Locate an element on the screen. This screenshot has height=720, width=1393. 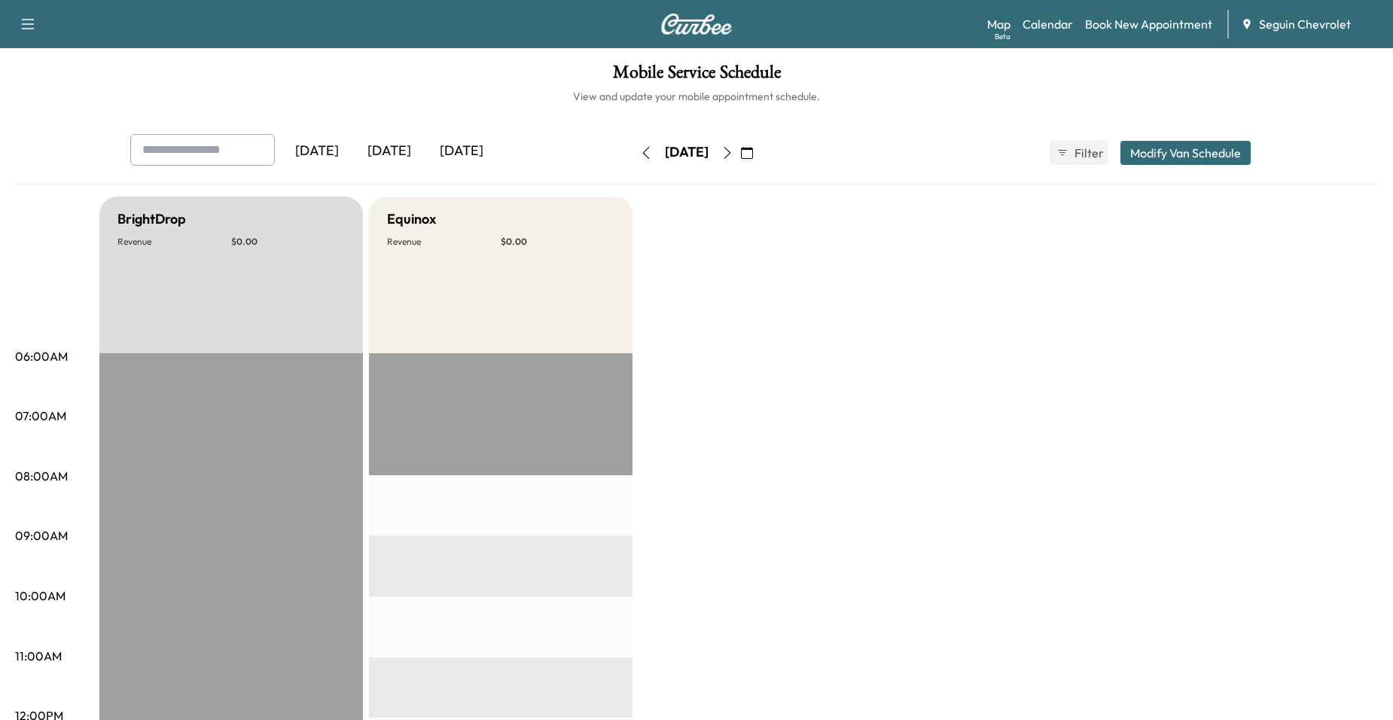
h5: BrightDrop is located at coordinates (151, 219).